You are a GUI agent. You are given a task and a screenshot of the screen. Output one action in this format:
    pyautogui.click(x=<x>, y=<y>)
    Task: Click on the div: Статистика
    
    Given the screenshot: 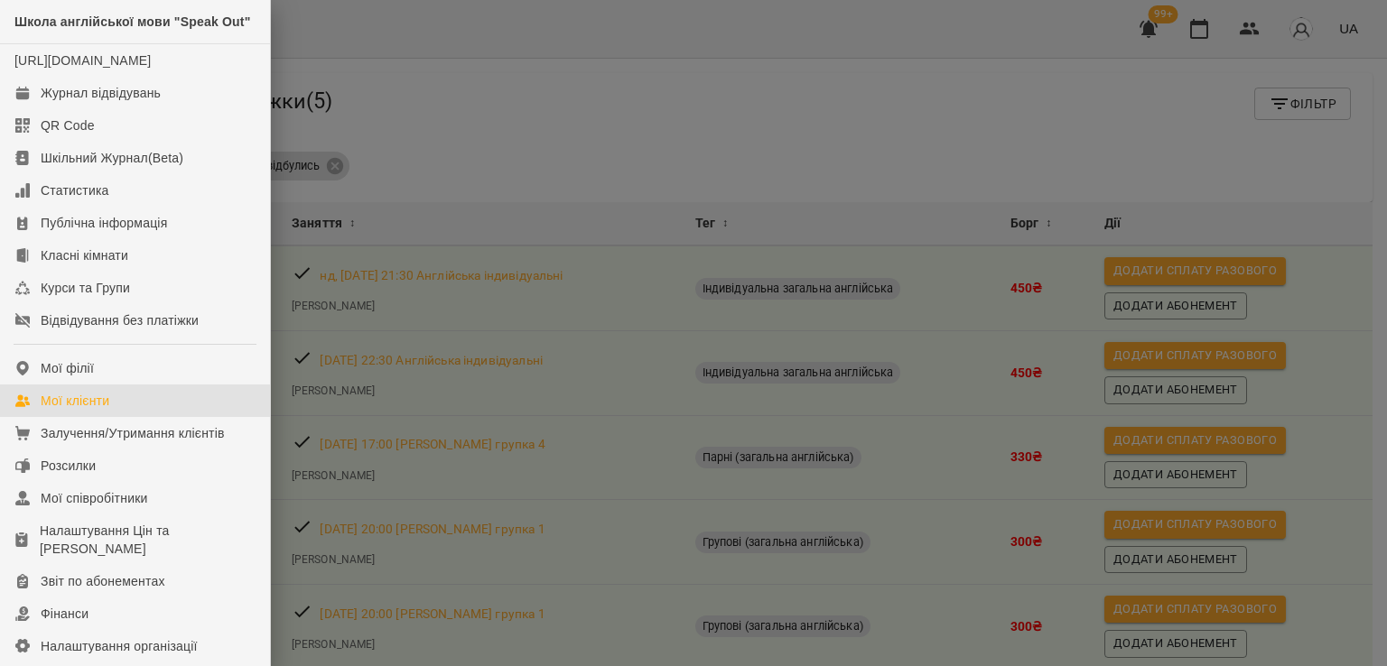 What is the action you would take?
    pyautogui.click(x=75, y=190)
    